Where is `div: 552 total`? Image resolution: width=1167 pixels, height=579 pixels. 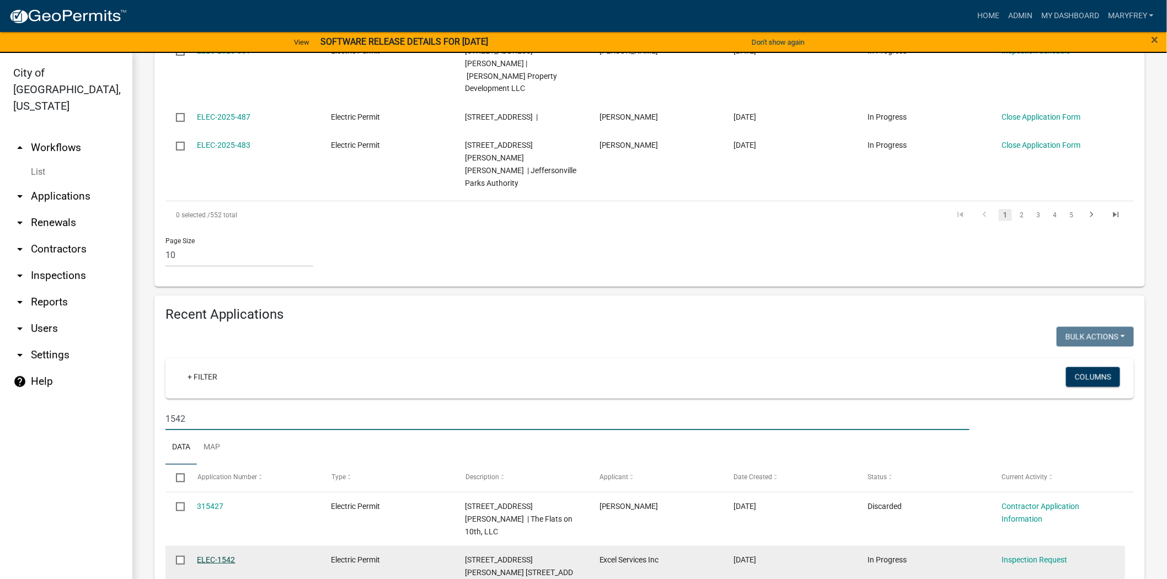 div: 552 total is located at coordinates (357, 215).